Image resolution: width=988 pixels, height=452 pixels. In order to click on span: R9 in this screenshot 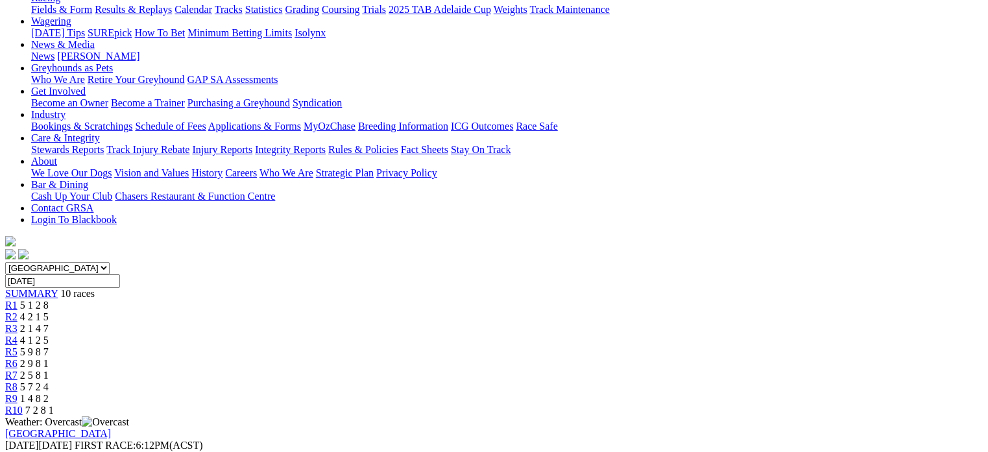, I will do `click(11, 398)`.